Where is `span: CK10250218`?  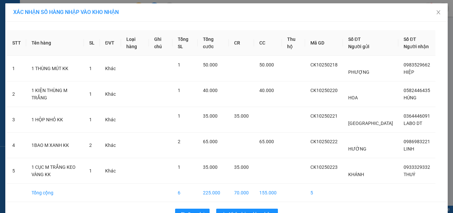
span: CK10250218 is located at coordinates (324, 65).